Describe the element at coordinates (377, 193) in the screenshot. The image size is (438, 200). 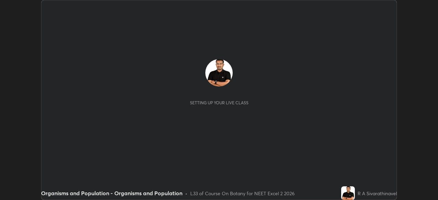
I see `div: R A Sivarathinavel` at that location.